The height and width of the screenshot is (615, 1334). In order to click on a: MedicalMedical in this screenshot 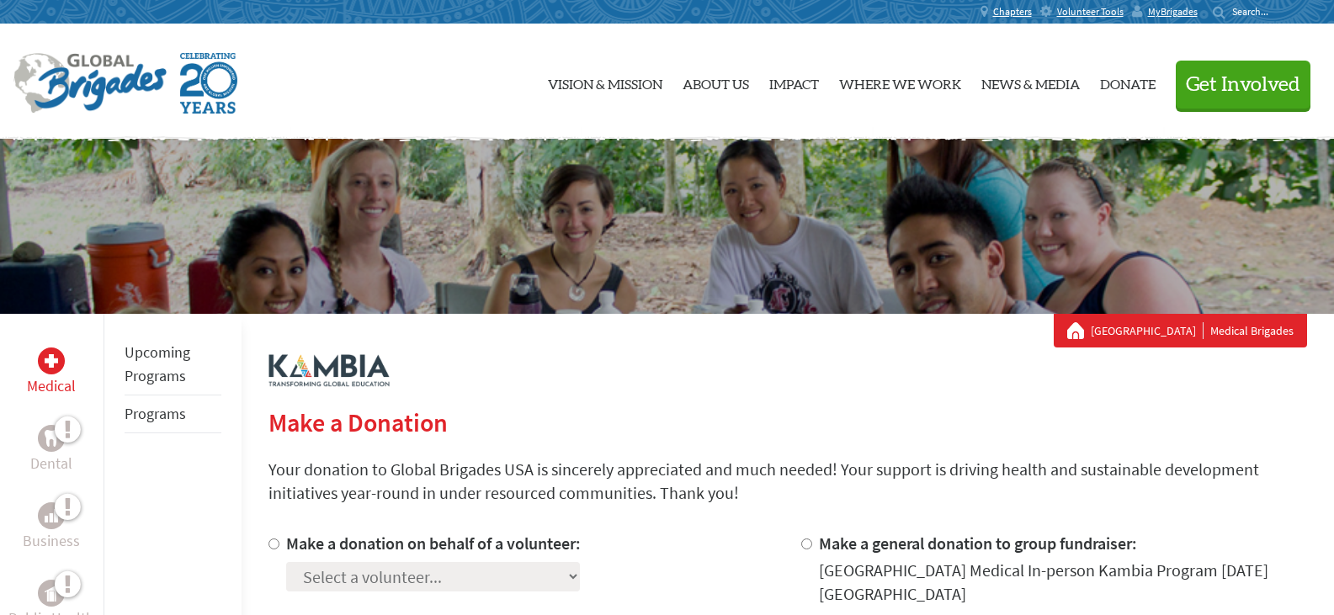, I will do `click(51, 373)`.